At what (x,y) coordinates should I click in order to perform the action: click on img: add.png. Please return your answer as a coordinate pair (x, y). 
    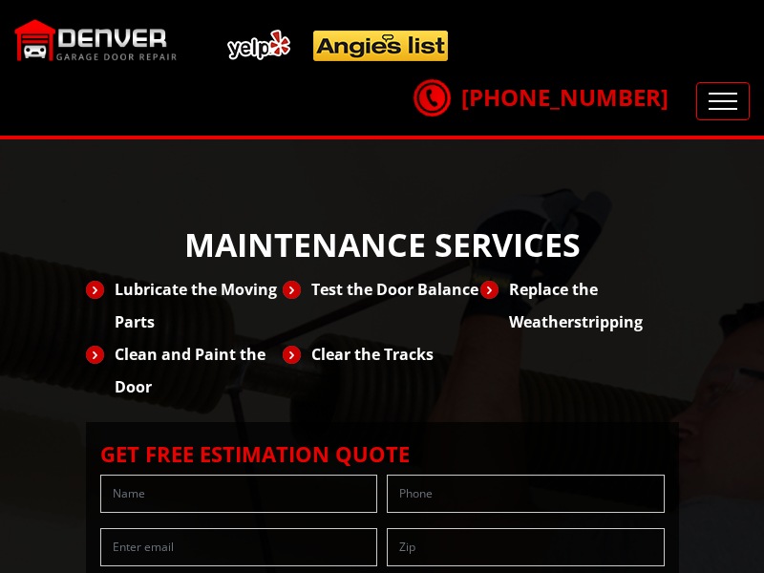
    Looking at the image, I should click on (338, 45).